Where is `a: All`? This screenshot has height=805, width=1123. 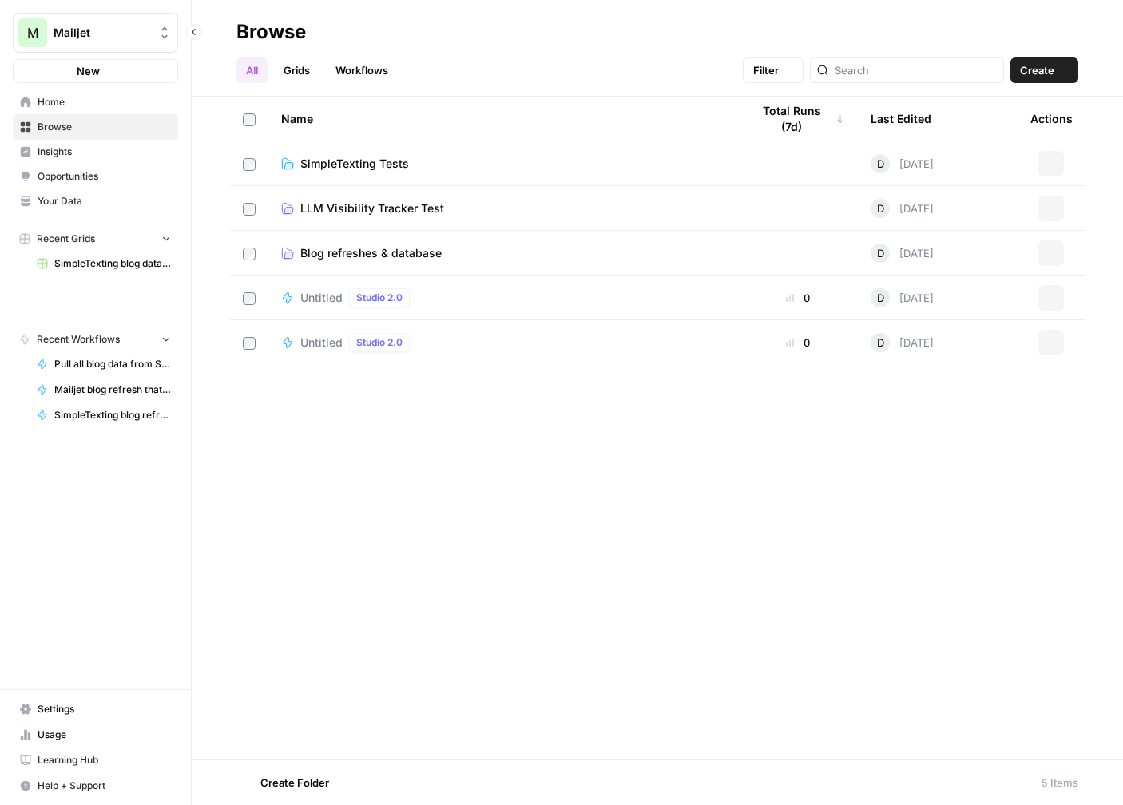
a: All is located at coordinates (252, 70).